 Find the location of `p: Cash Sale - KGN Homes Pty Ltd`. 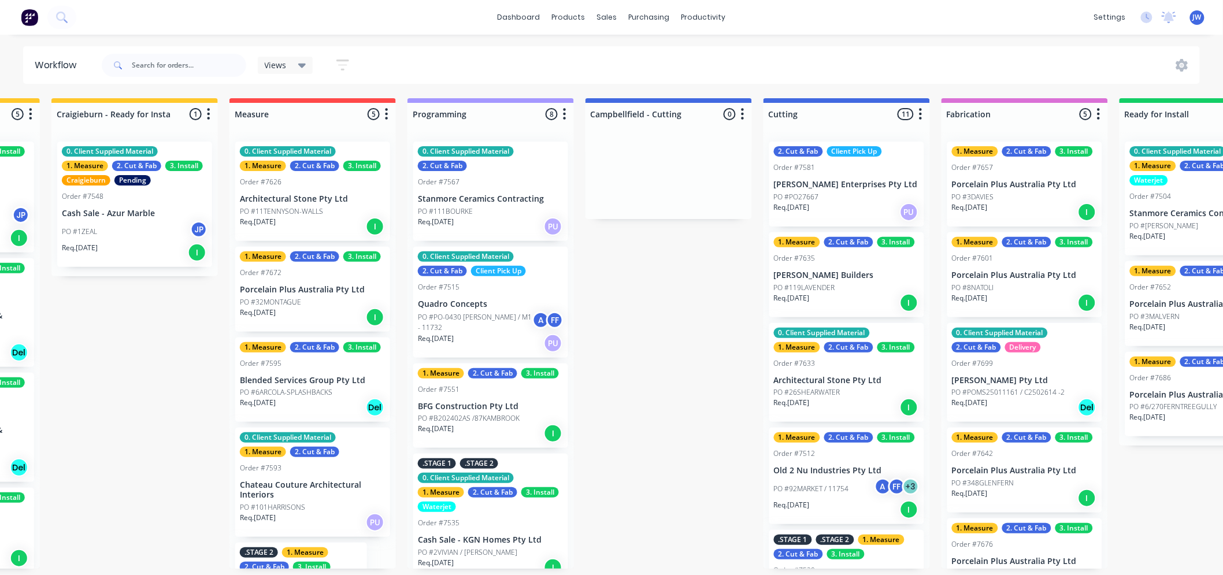

p: Cash Sale - KGN Homes Pty Ltd is located at coordinates (491, 540).